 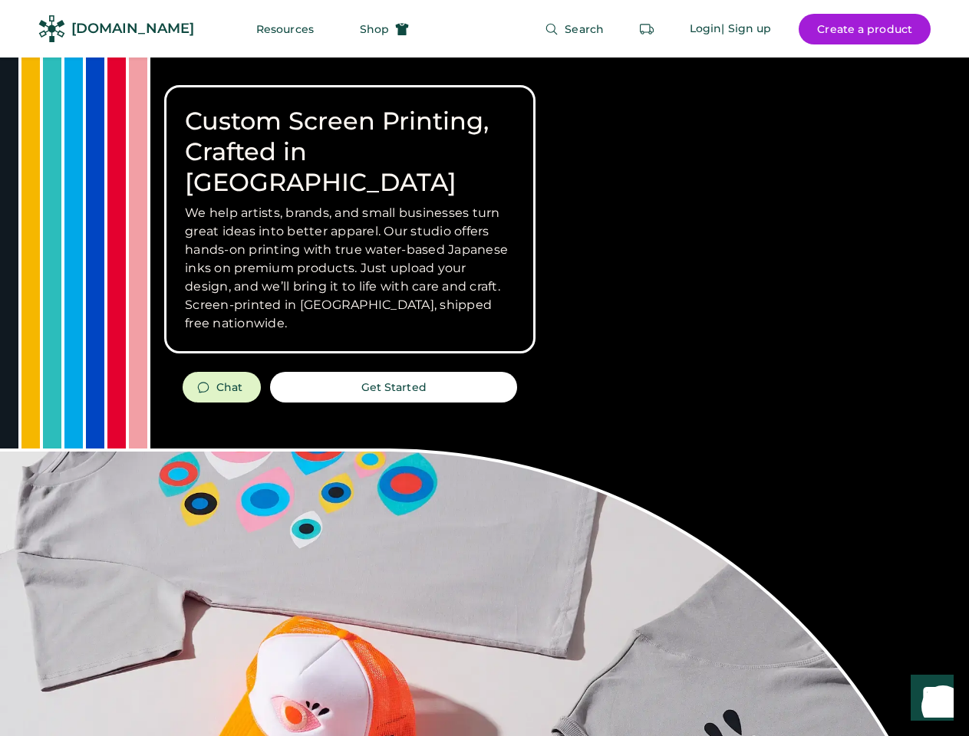 What do you see at coordinates (374, 29) in the screenshot?
I see `span: Shop` at bounding box center [374, 29].